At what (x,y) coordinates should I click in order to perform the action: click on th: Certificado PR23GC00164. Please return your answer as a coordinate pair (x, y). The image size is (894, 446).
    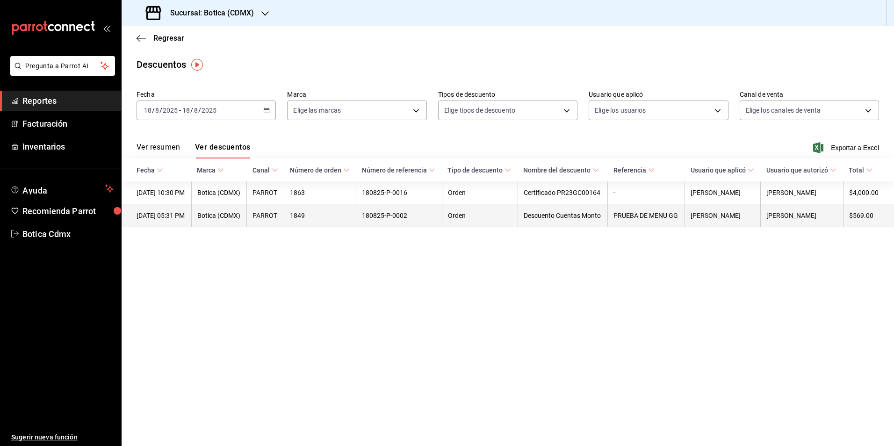
    Looking at the image, I should click on (562, 193).